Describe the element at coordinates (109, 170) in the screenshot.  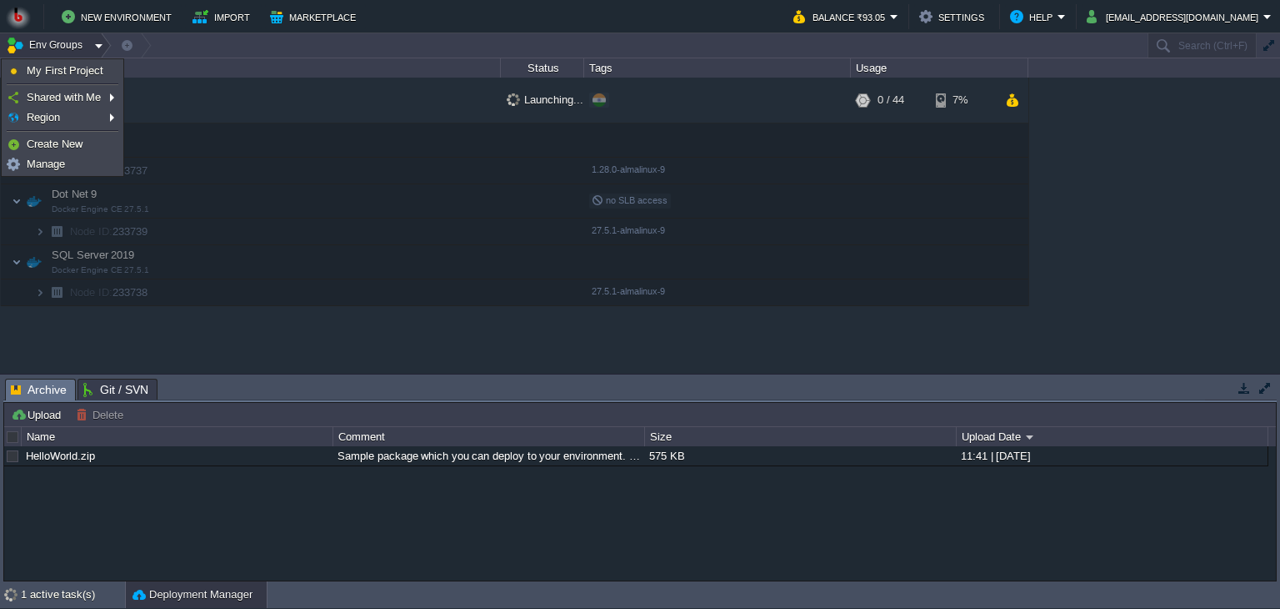
I see `a: Node ID:233737` at that location.